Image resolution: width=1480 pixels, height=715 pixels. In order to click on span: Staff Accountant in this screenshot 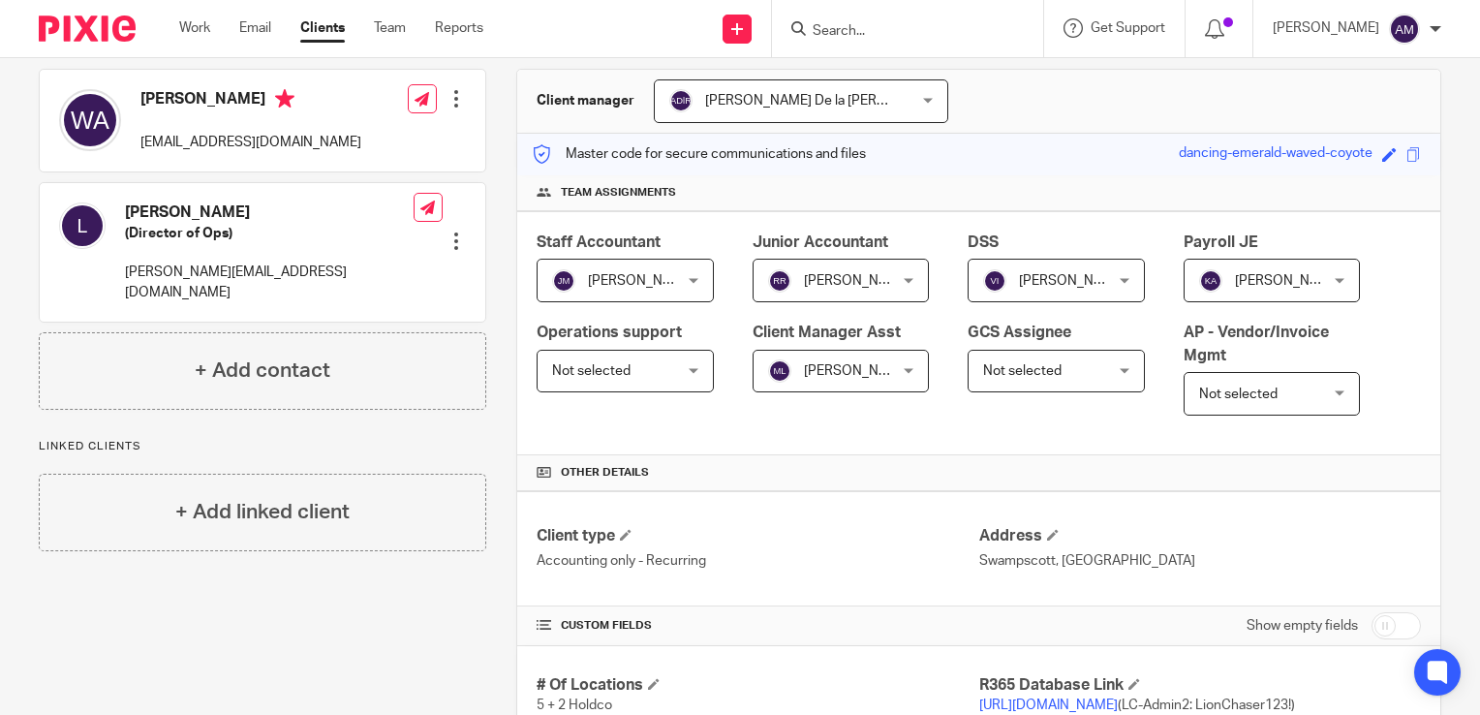, I will do `click(598, 242)`.